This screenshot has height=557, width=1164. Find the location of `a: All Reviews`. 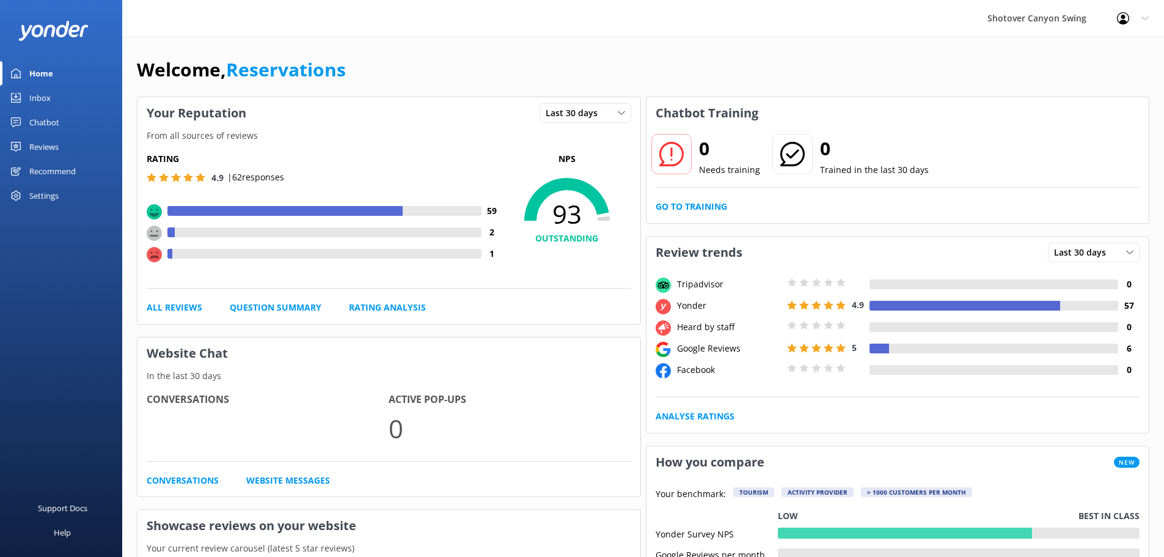

a: All Reviews is located at coordinates (174, 307).